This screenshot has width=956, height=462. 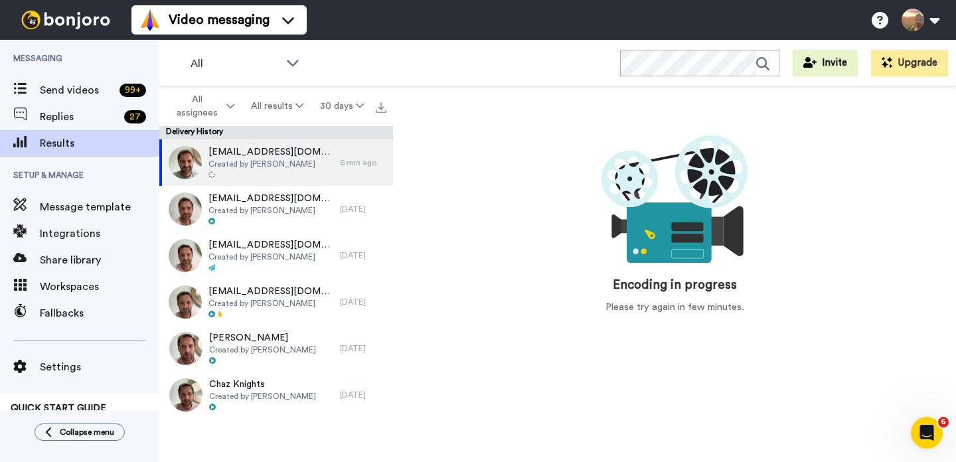 I want to click on div: Delivery History, so click(x=276, y=133).